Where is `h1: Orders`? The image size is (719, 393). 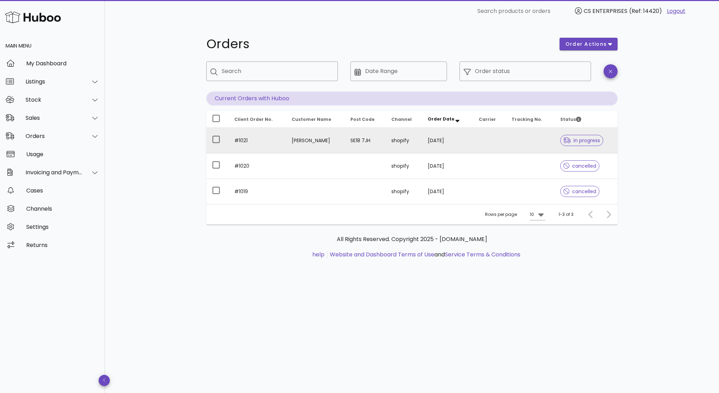
h1: Orders is located at coordinates (379, 44).